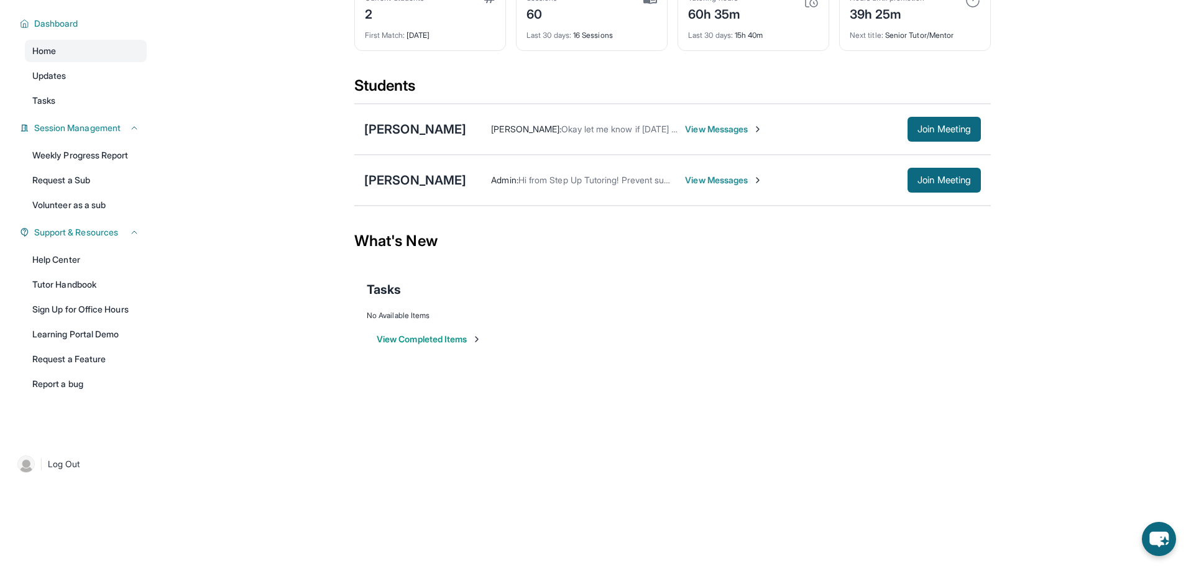 Image resolution: width=1186 pixels, height=566 pixels. What do you see at coordinates (385, 35) in the screenshot?
I see `span: First Match :` at bounding box center [385, 35].